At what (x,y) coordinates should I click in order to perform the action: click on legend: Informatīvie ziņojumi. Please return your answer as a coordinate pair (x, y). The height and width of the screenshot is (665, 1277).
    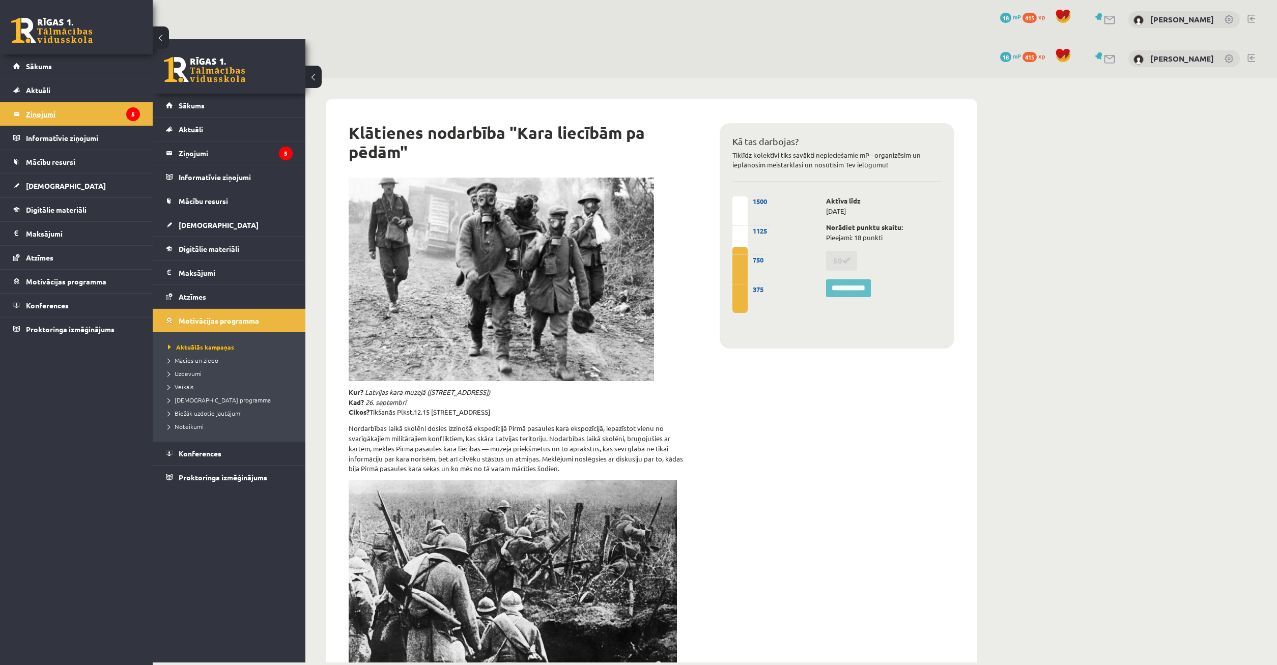
    Looking at the image, I should click on (83, 138).